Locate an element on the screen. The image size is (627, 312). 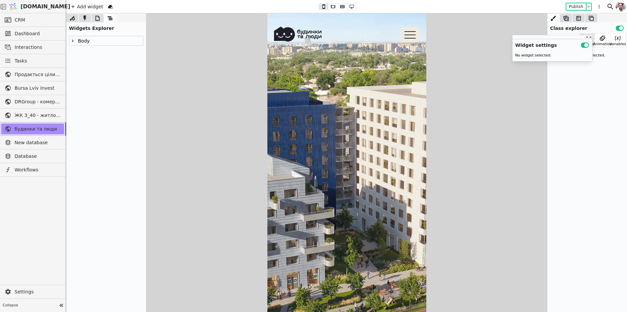
div: Animation is located at coordinates (602, 44).